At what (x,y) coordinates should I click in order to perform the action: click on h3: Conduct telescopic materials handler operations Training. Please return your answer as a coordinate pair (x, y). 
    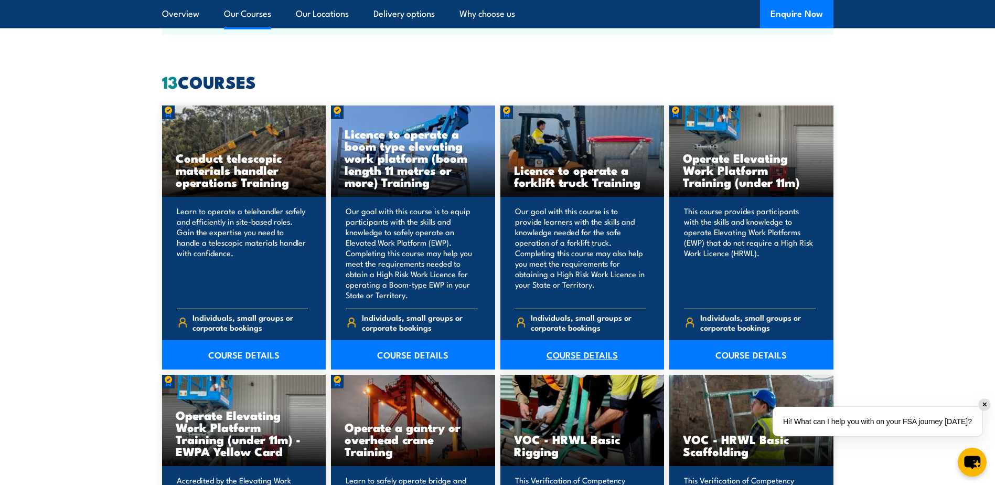
    Looking at the image, I should click on (244, 169).